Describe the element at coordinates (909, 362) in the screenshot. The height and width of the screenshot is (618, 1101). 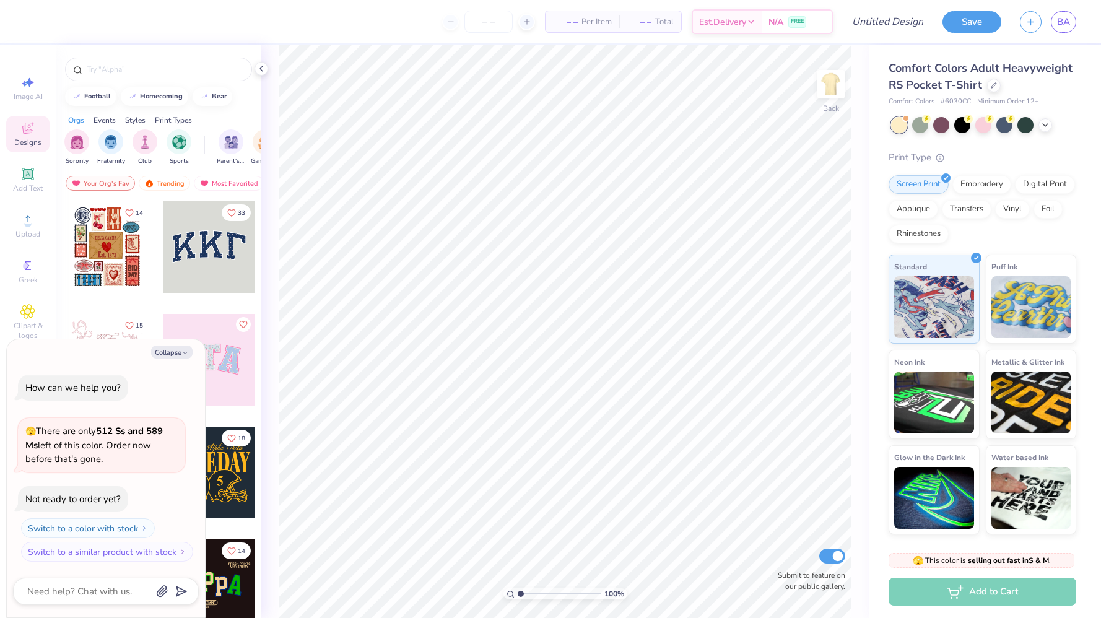
I see `span: Neon Ink` at that location.